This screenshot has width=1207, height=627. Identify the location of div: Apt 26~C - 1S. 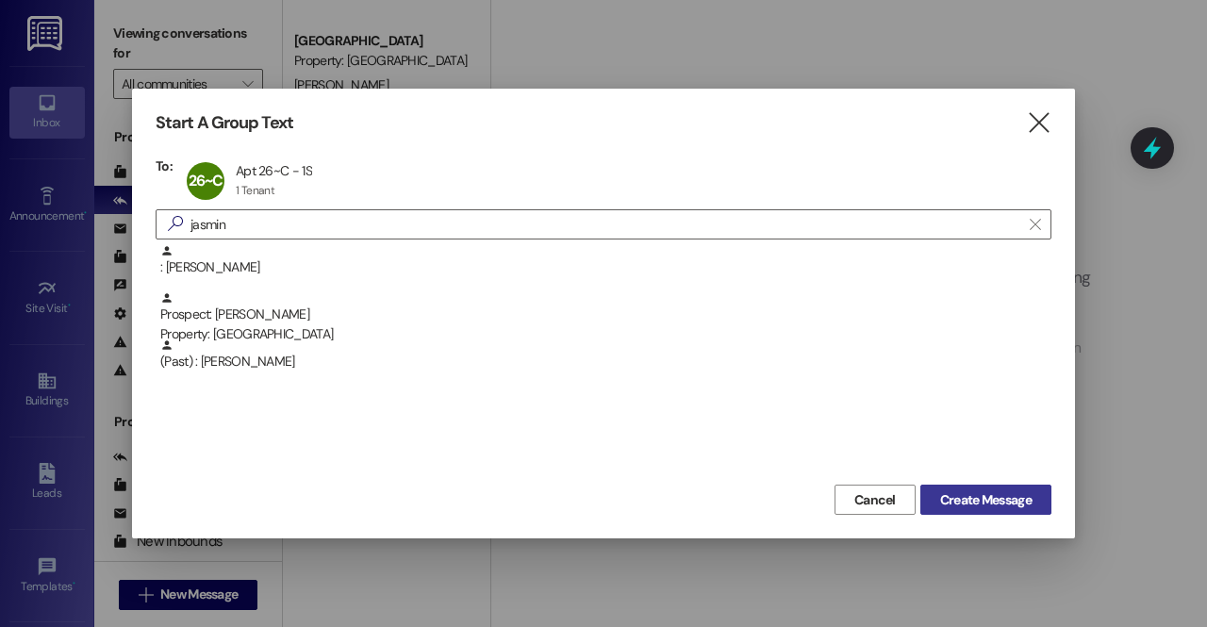
(274, 171).